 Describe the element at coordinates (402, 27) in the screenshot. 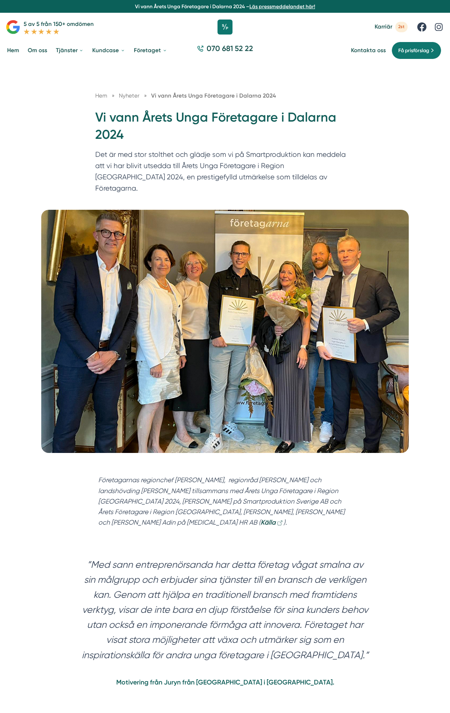

I see `span: 2st` at that location.